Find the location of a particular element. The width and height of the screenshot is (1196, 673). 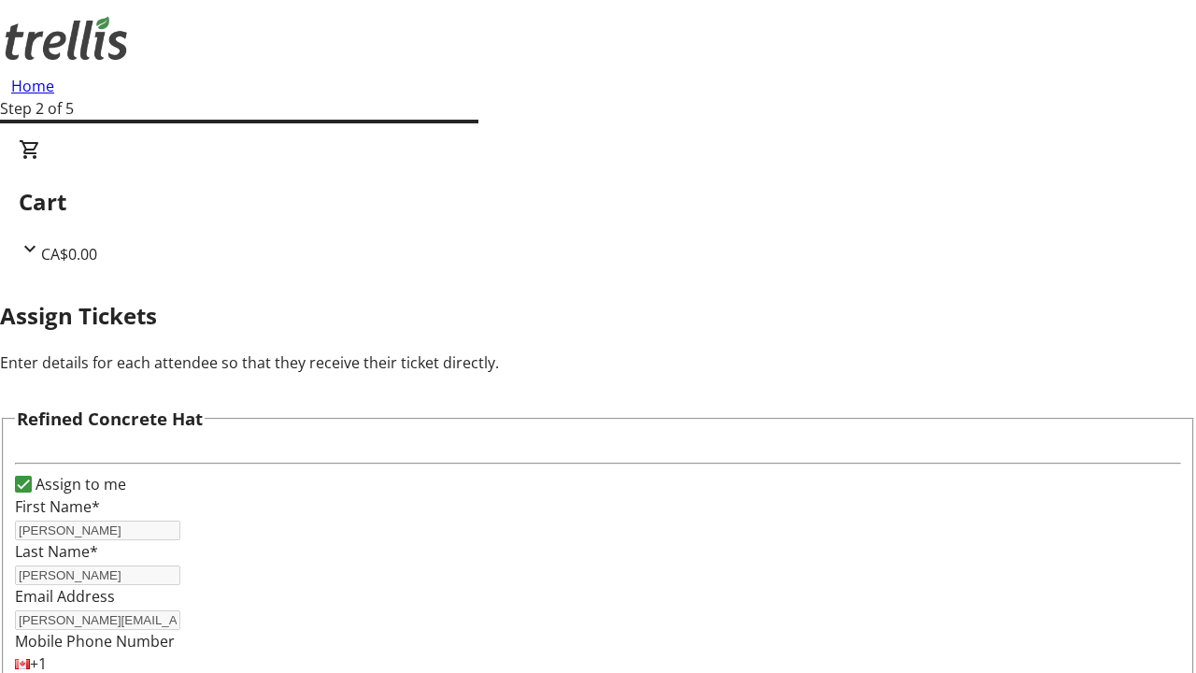

label: Mobile Phone Number is located at coordinates (94, 641).